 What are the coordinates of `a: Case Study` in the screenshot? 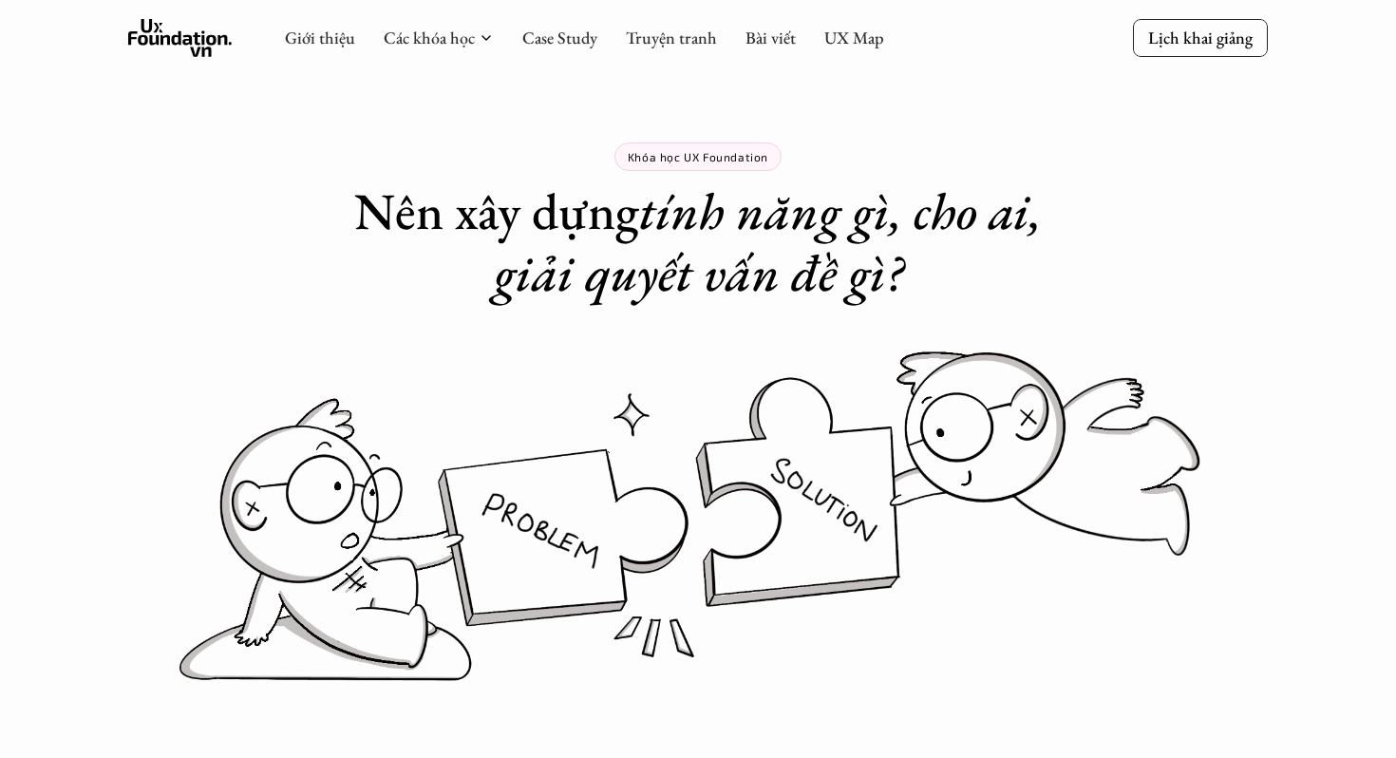 It's located at (559, 37).